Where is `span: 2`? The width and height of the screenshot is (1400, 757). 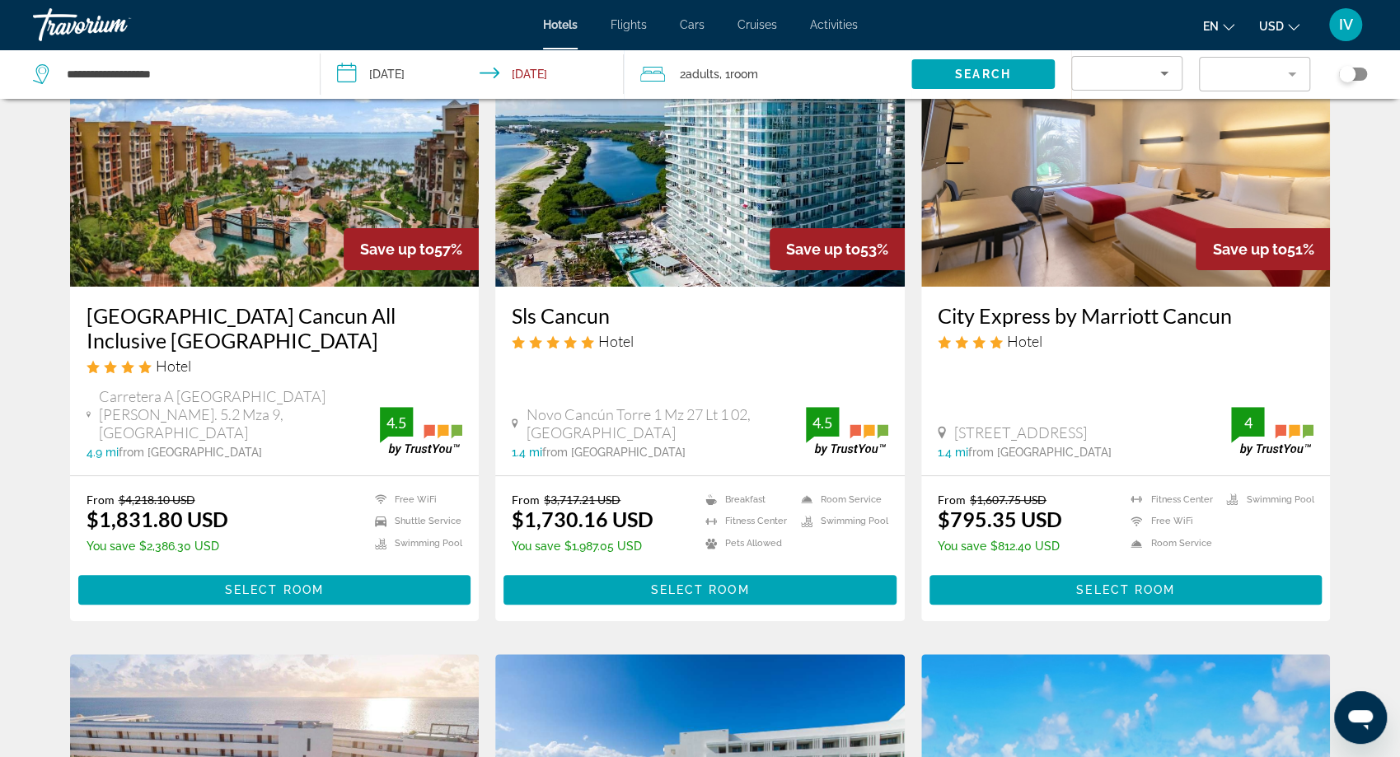
span: 2 is located at coordinates (700, 74).